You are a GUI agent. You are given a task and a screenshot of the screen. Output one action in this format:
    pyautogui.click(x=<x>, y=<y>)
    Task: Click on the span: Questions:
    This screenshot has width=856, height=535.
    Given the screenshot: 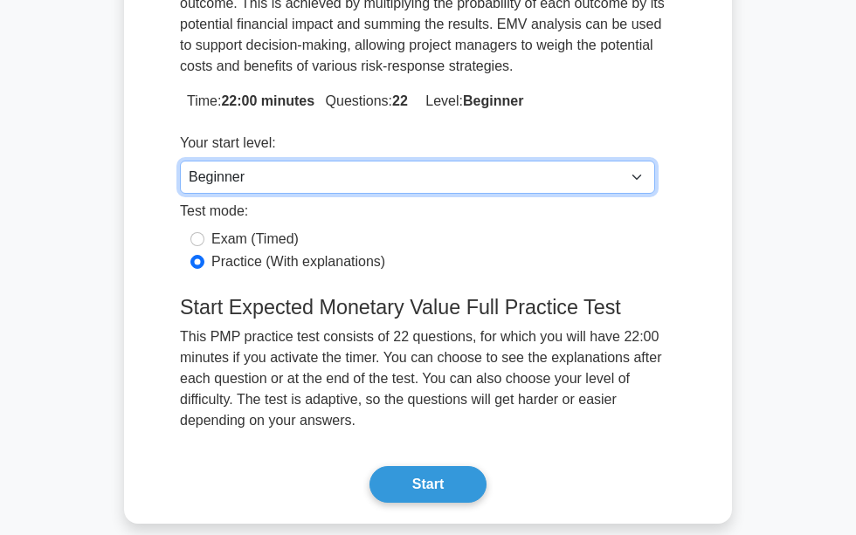 What is the action you would take?
    pyautogui.click(x=363, y=100)
    